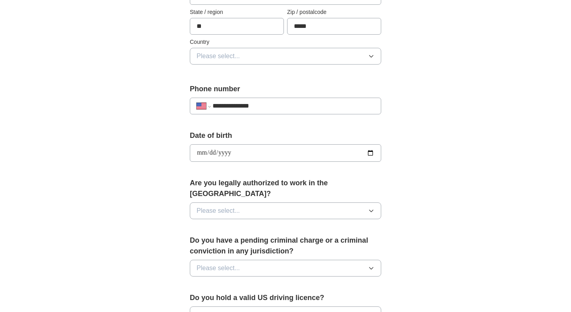  I want to click on label: State / region, so click(237, 12).